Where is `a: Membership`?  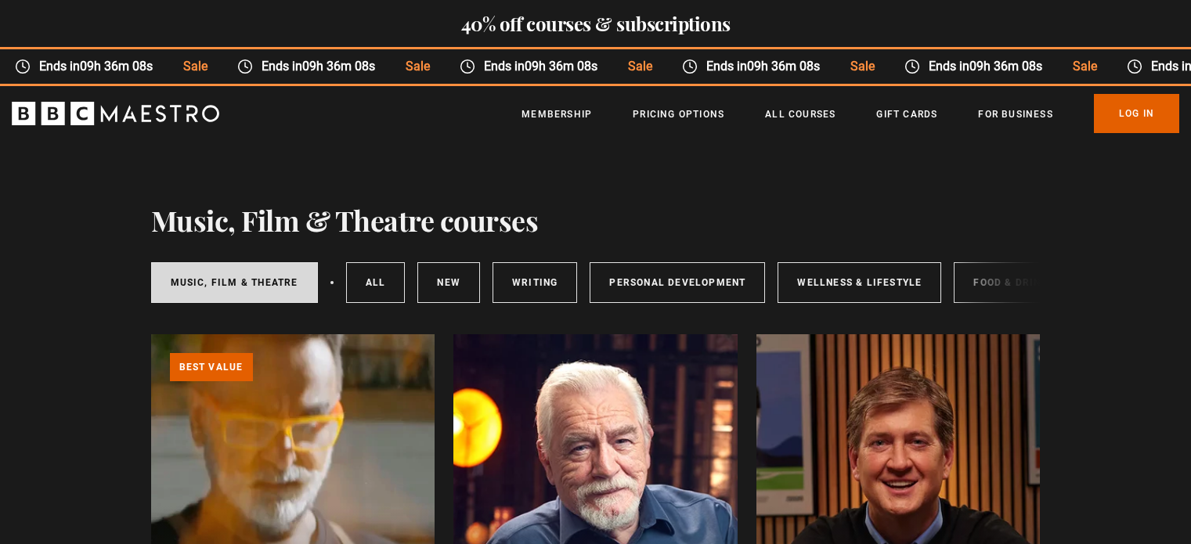 a: Membership is located at coordinates (557, 114).